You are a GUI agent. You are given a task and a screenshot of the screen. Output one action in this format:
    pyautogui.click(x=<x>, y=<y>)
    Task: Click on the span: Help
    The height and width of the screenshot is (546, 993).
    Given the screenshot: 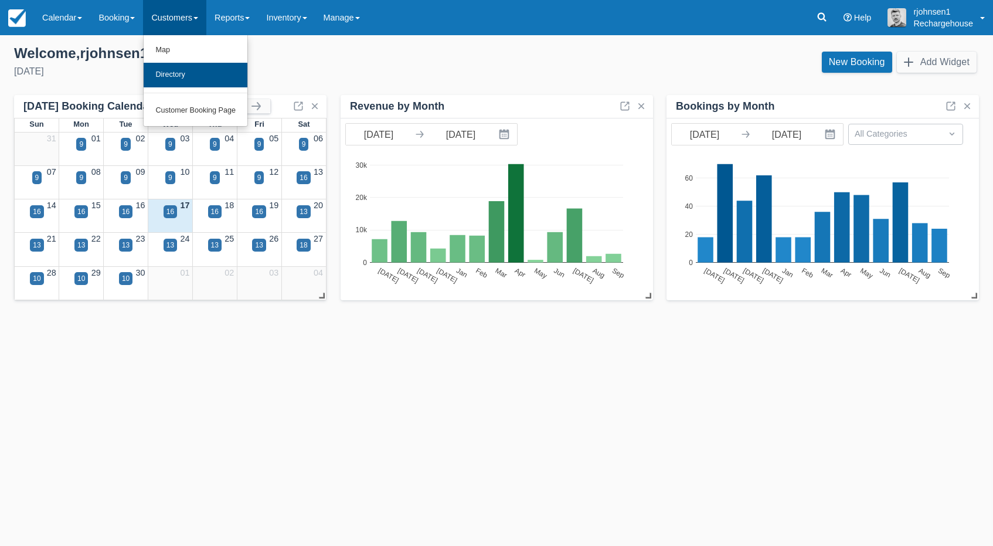 What is the action you would take?
    pyautogui.click(x=863, y=18)
    